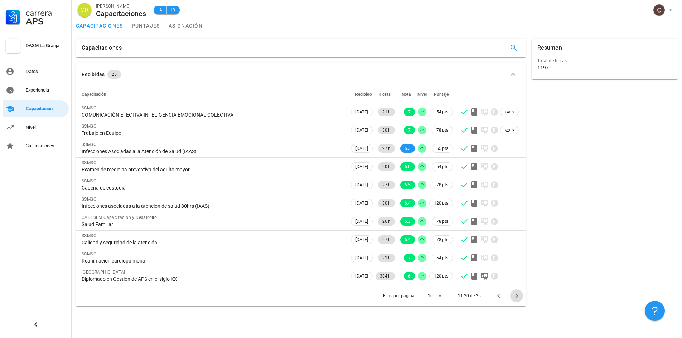 This screenshot has width=682, height=338. I want to click on div: Trabajo en Equipo, so click(213, 133).